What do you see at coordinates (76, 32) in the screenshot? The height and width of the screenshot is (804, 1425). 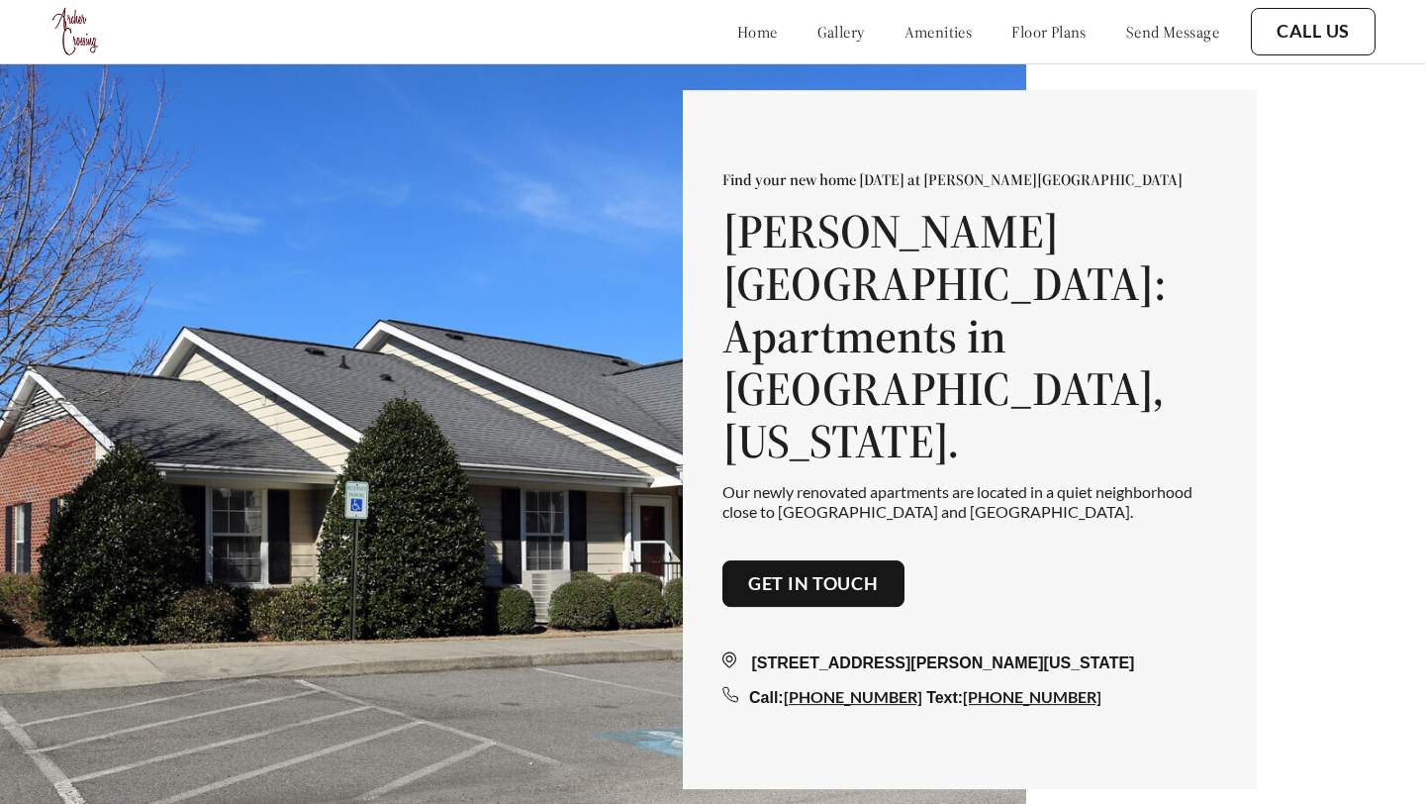 I see `img: Company logo` at bounding box center [76, 32].